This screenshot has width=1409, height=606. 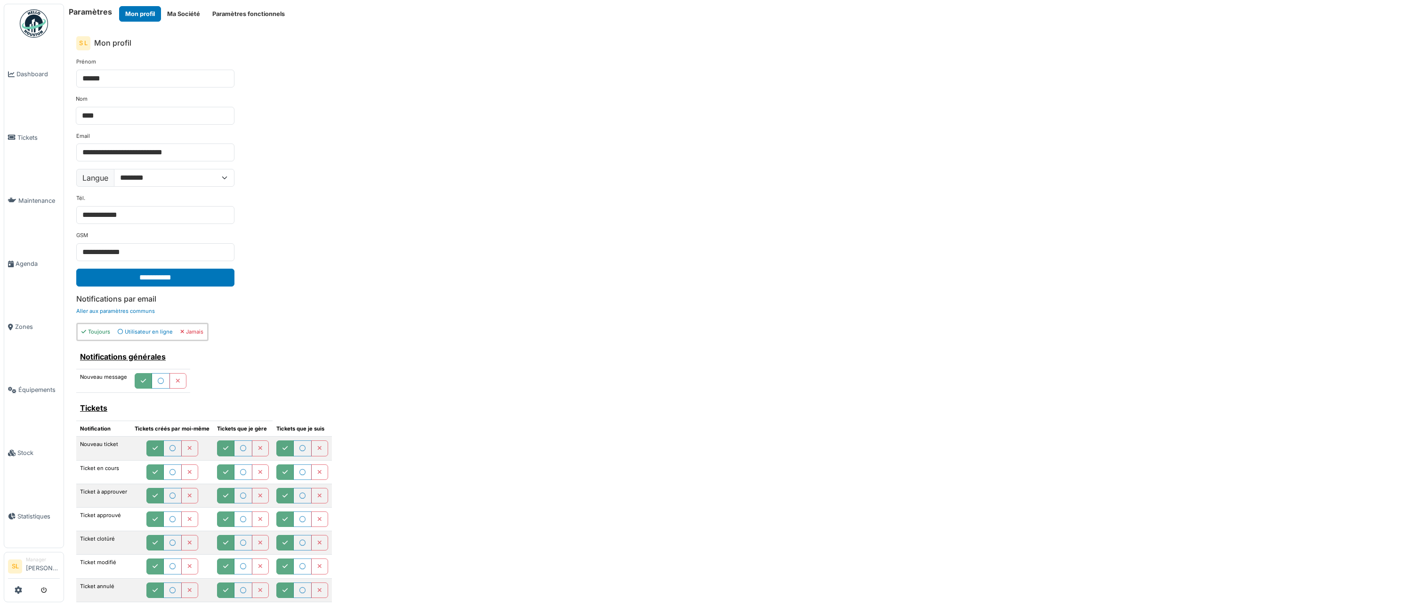 What do you see at coordinates (83, 43) in the screenshot?
I see `div: S L` at bounding box center [83, 43].